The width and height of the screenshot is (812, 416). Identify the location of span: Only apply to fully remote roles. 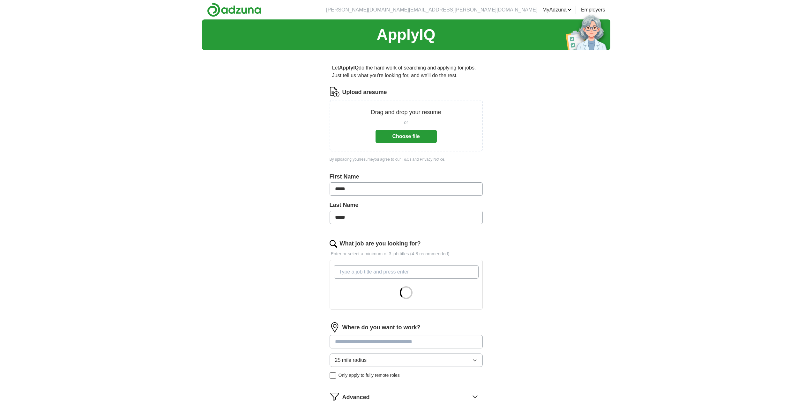
(369, 375).